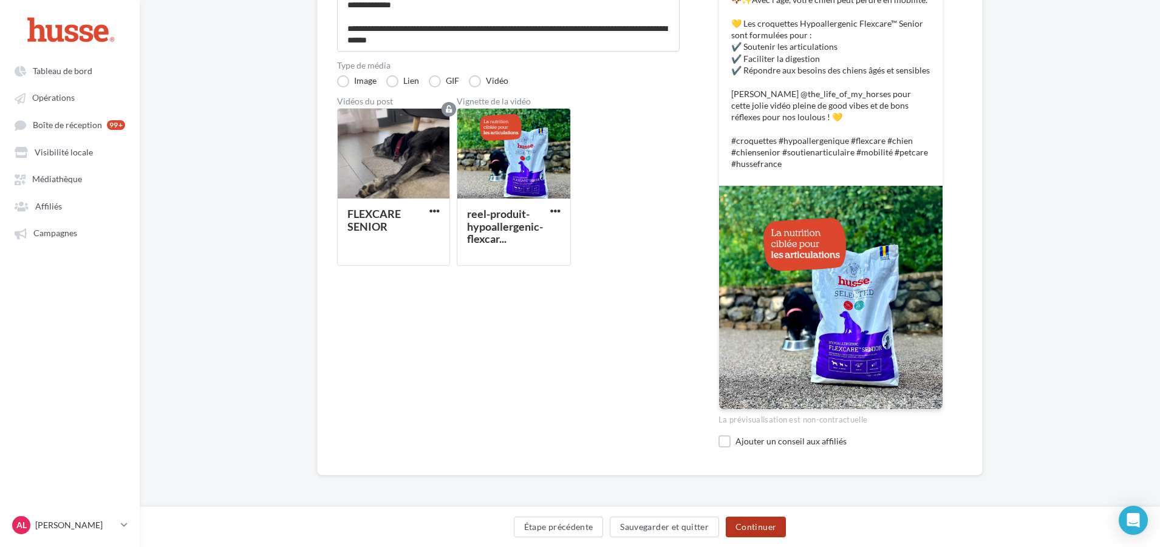  Describe the element at coordinates (488, 81) in the screenshot. I see `label: Vidéo` at that location.